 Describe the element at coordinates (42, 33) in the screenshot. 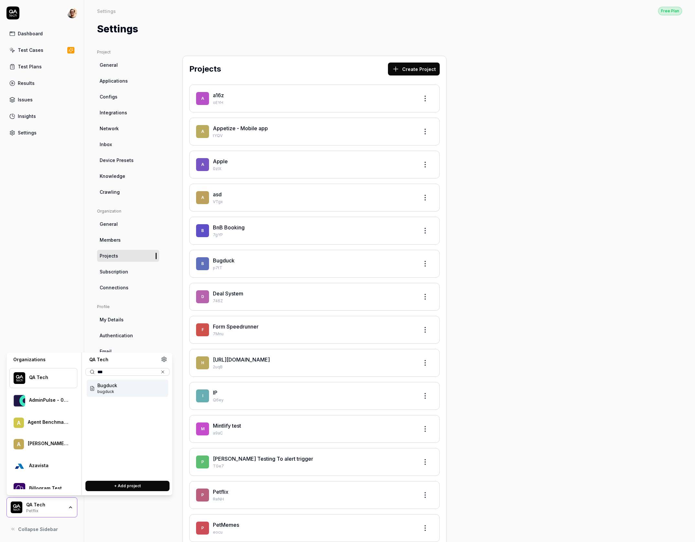

I see `a: Dashboard` at that location.